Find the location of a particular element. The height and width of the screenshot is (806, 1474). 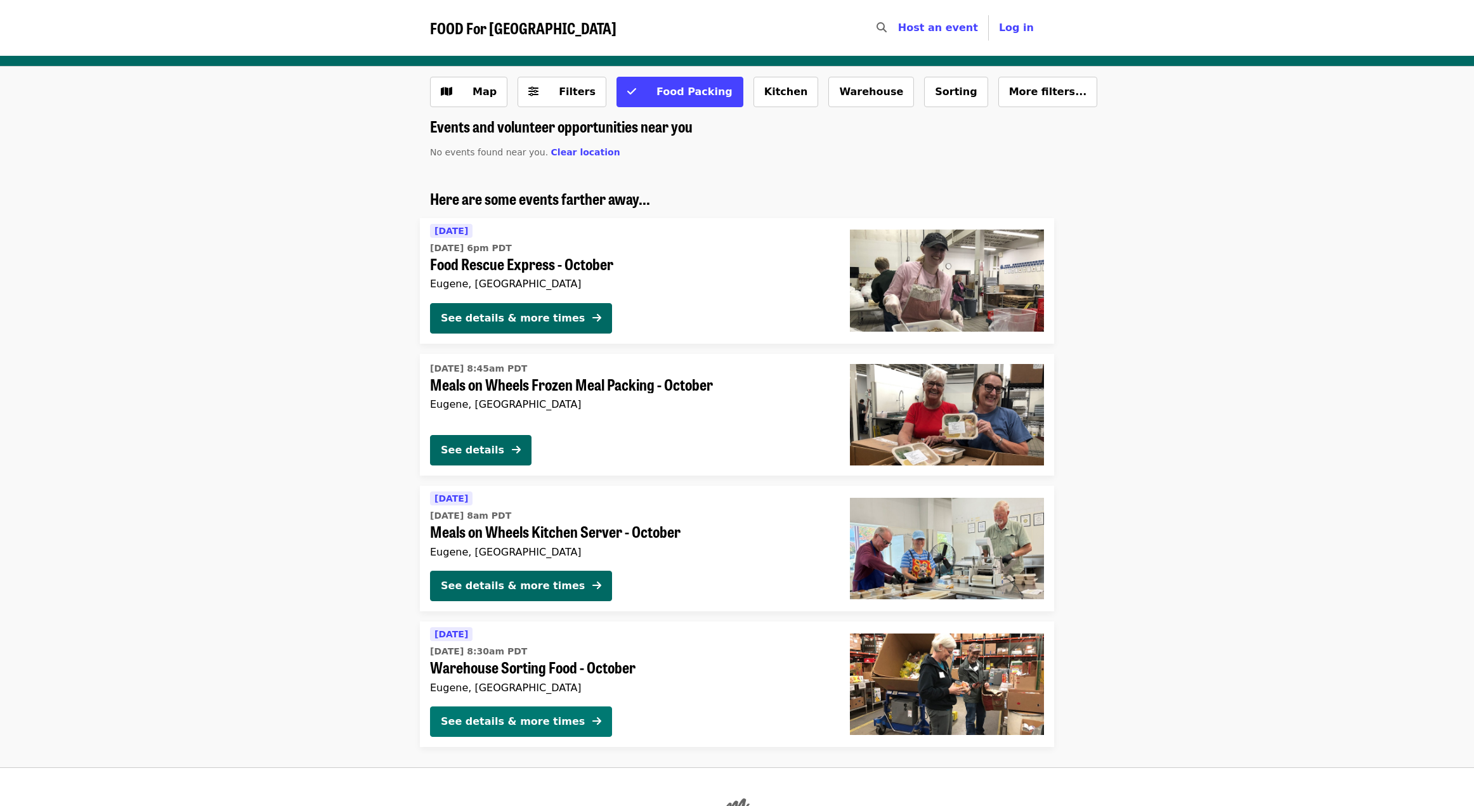

span: Filters is located at coordinates (577, 91).